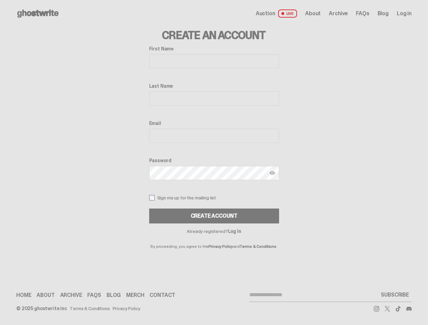  Describe the element at coordinates (214, 198) in the screenshot. I see `label: Sign me up for the mailing list` at that location.